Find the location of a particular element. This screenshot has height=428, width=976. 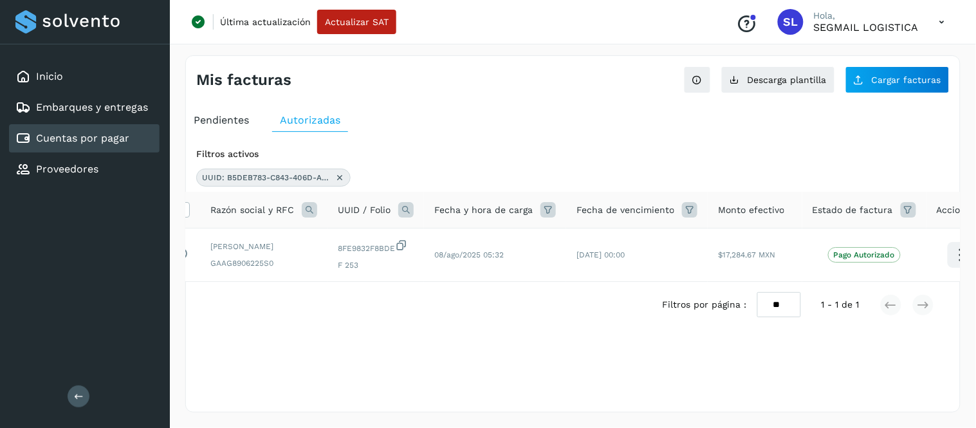

span: Actualizar SAT is located at coordinates (357, 22).